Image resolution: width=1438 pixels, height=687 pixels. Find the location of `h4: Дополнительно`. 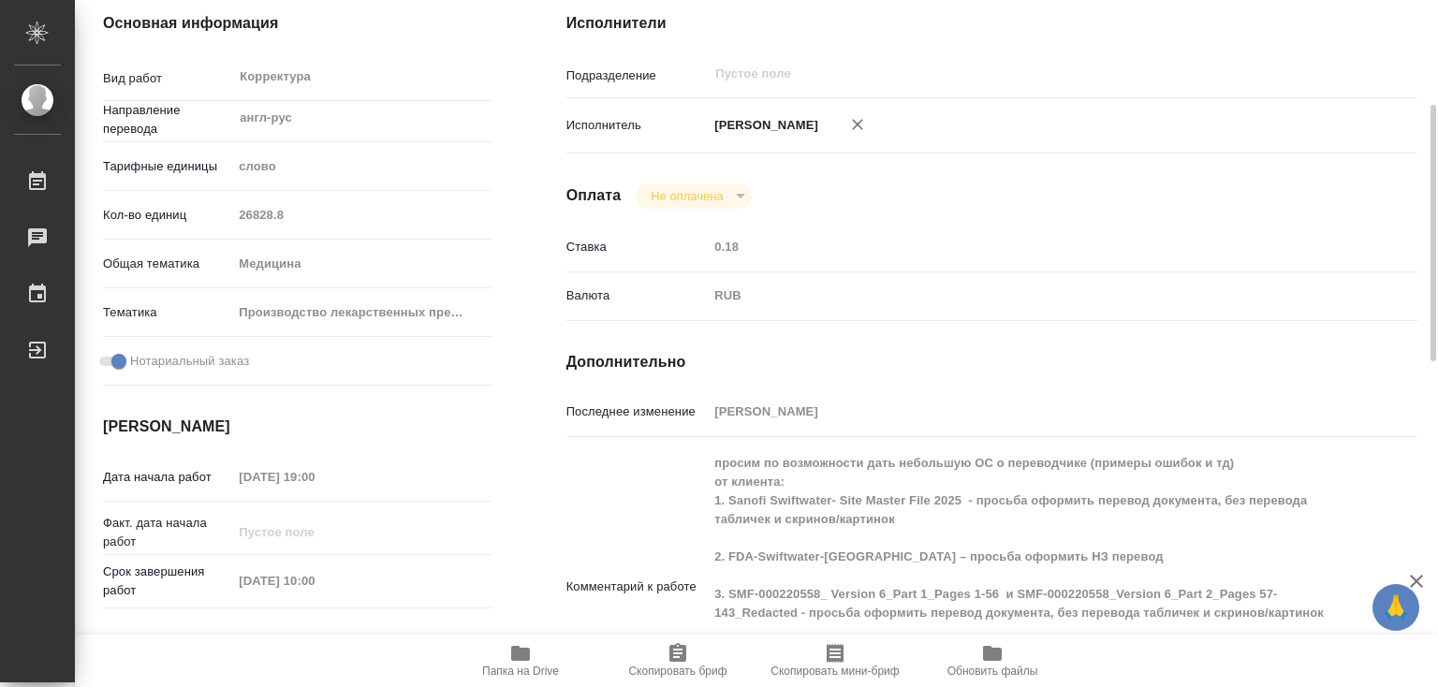

h4: Дополнительно is located at coordinates (991, 362).